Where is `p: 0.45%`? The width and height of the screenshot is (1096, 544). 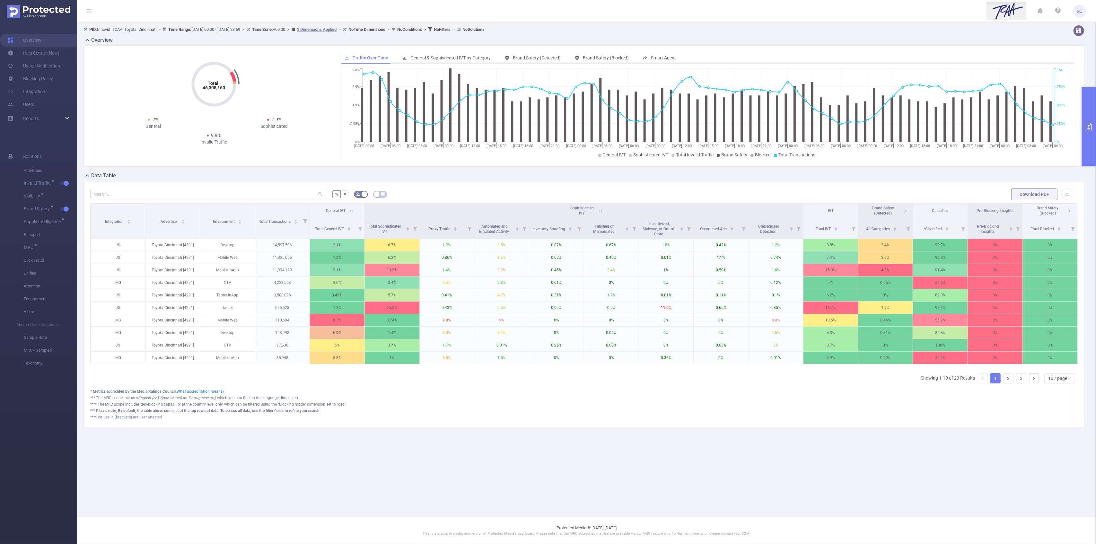
p: 0.45% is located at coordinates (557, 270).